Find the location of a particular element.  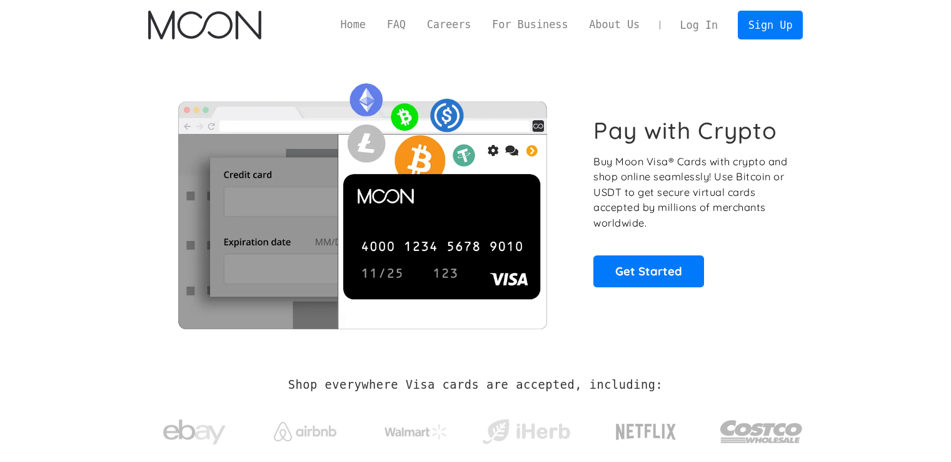

img: Walmart is located at coordinates (416, 432).